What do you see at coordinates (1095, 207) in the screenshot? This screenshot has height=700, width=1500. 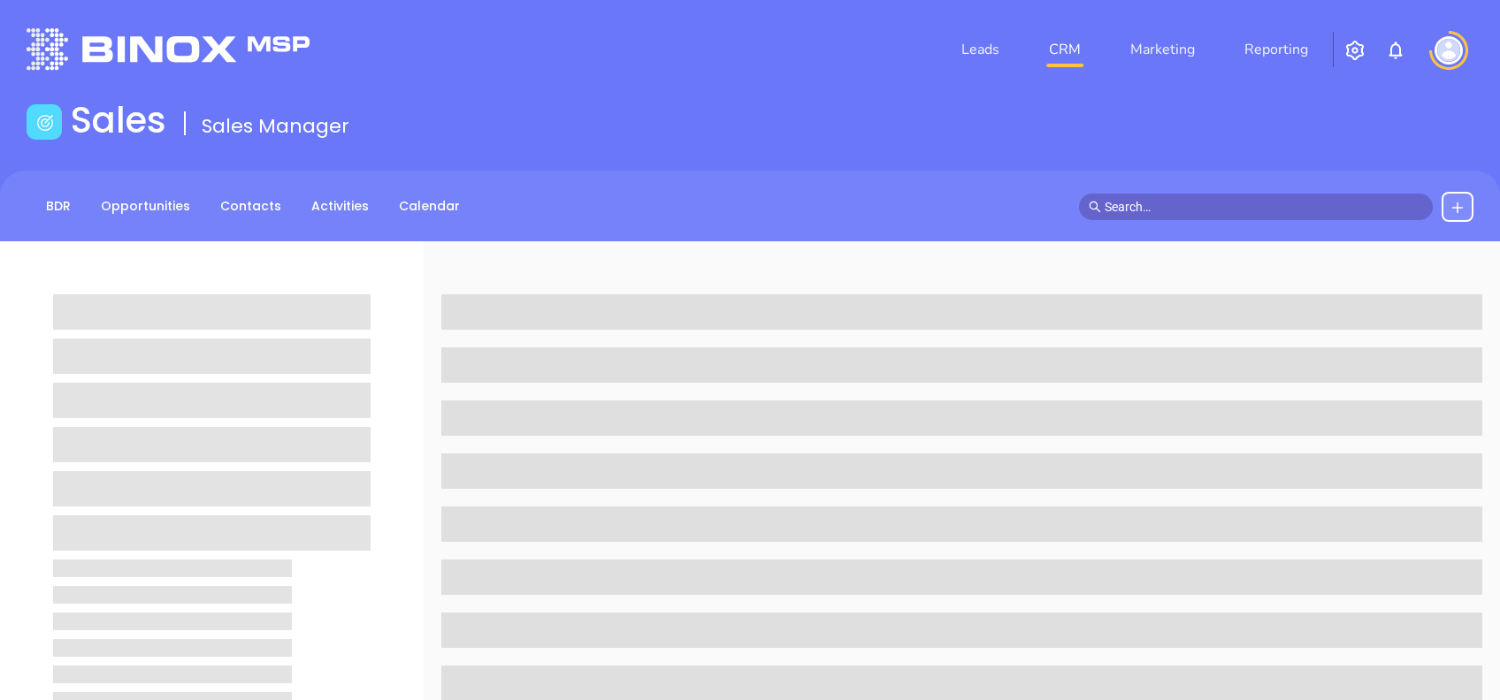 I see `span: search` at bounding box center [1095, 207].